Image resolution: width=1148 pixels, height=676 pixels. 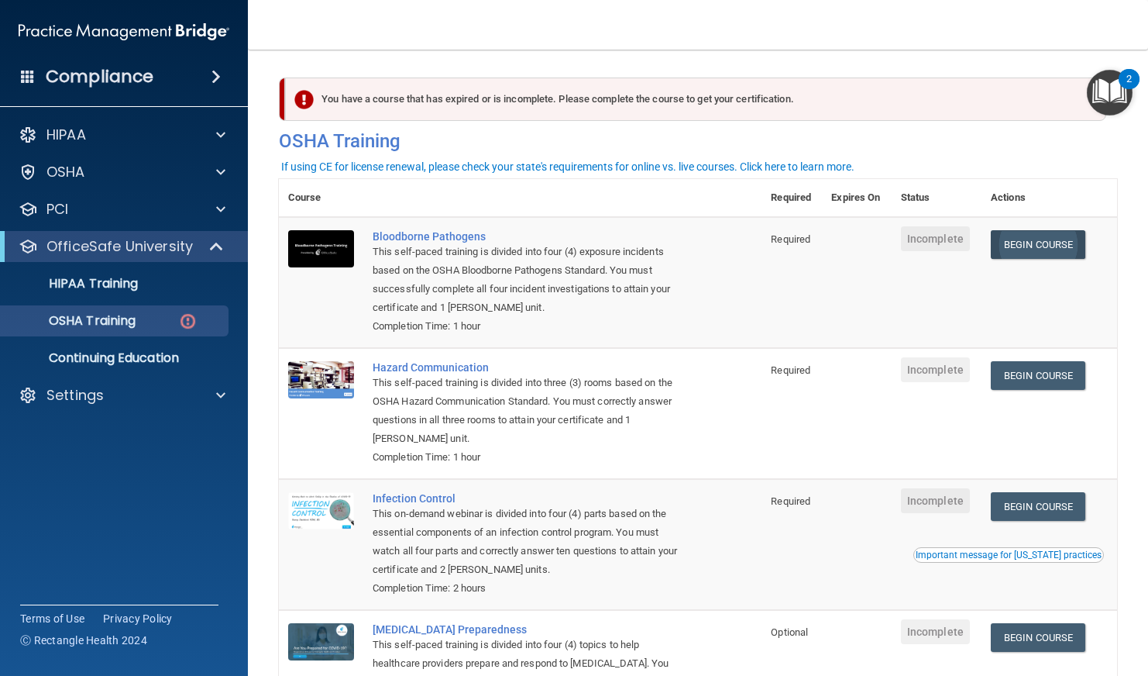 I want to click on div: If using CE for license renewal, please check your state's requirements for online vs. live cours..., so click(x=568, y=167).